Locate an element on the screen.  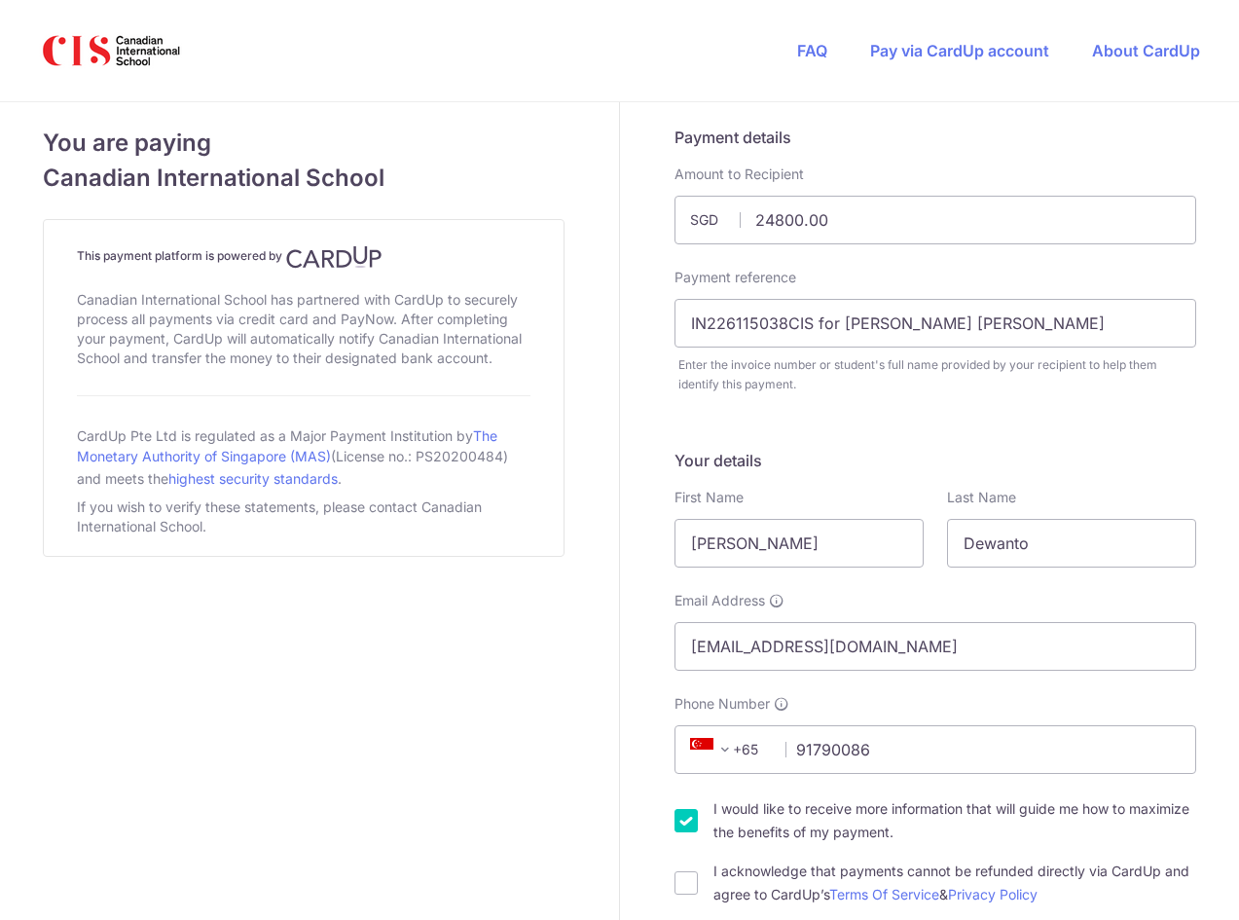
span: Canadian International School is located at coordinates (304, 178).